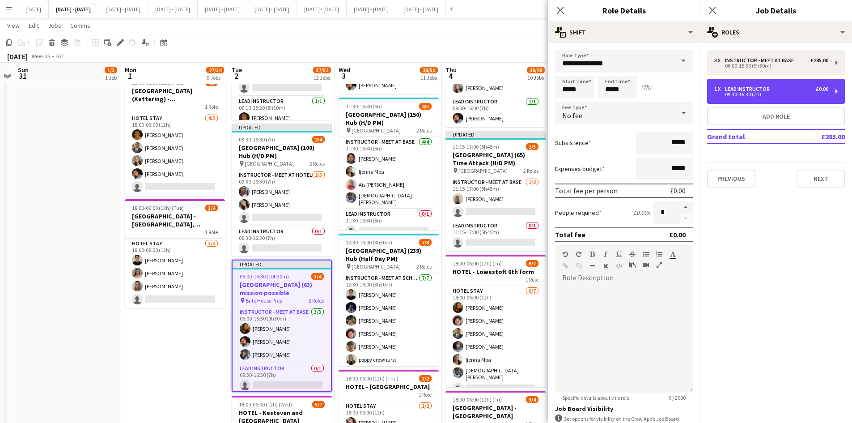 This screenshot has width=852, height=423. What do you see at coordinates (596, 397) in the screenshot?
I see `span: Specific details about this role` at bounding box center [596, 397].